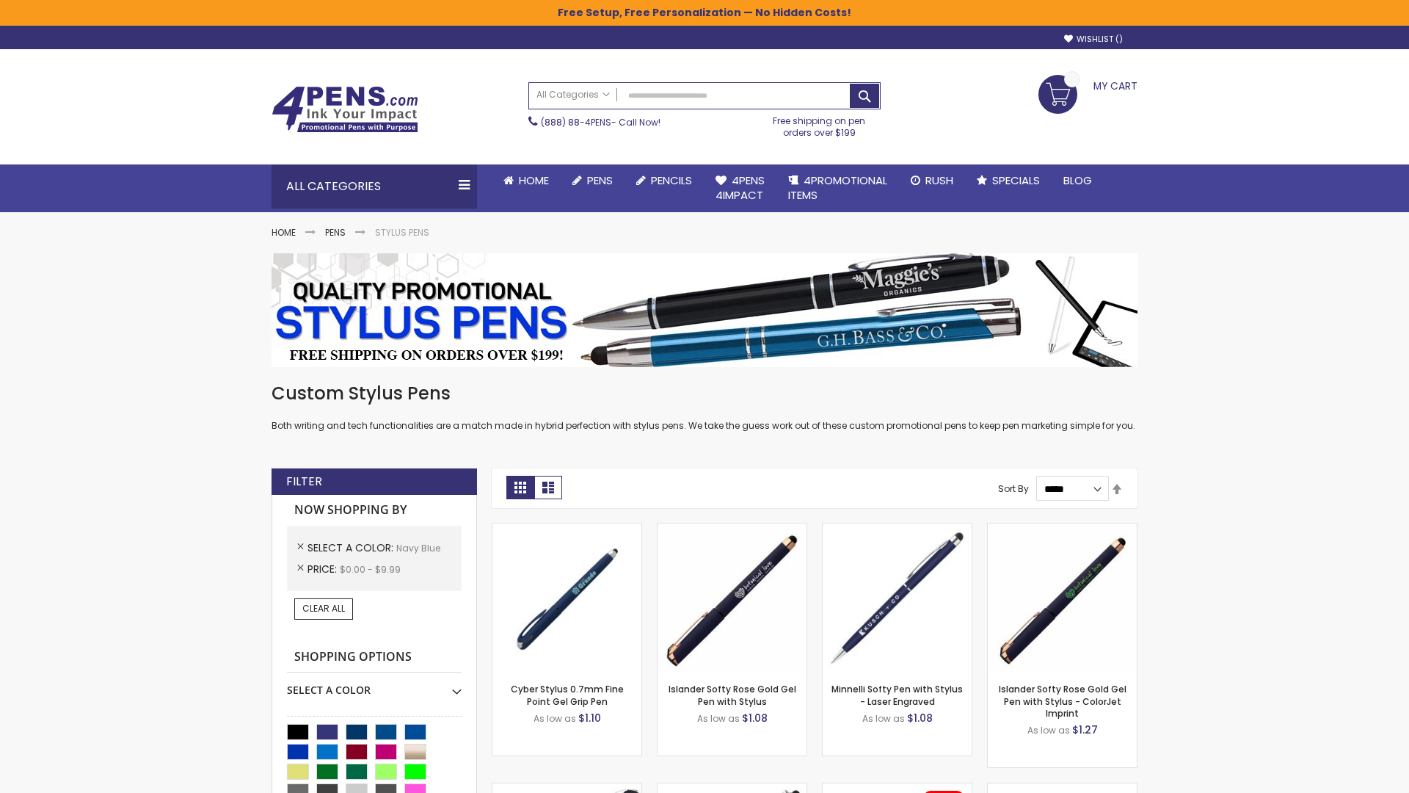  Describe the element at coordinates (324, 569) in the screenshot. I see `span: Price` at that location.